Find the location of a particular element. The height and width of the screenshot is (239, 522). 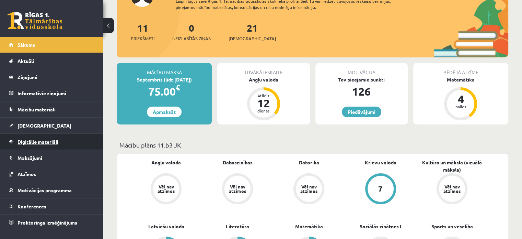

a: 11Priekšmeti is located at coordinates (142, 32).